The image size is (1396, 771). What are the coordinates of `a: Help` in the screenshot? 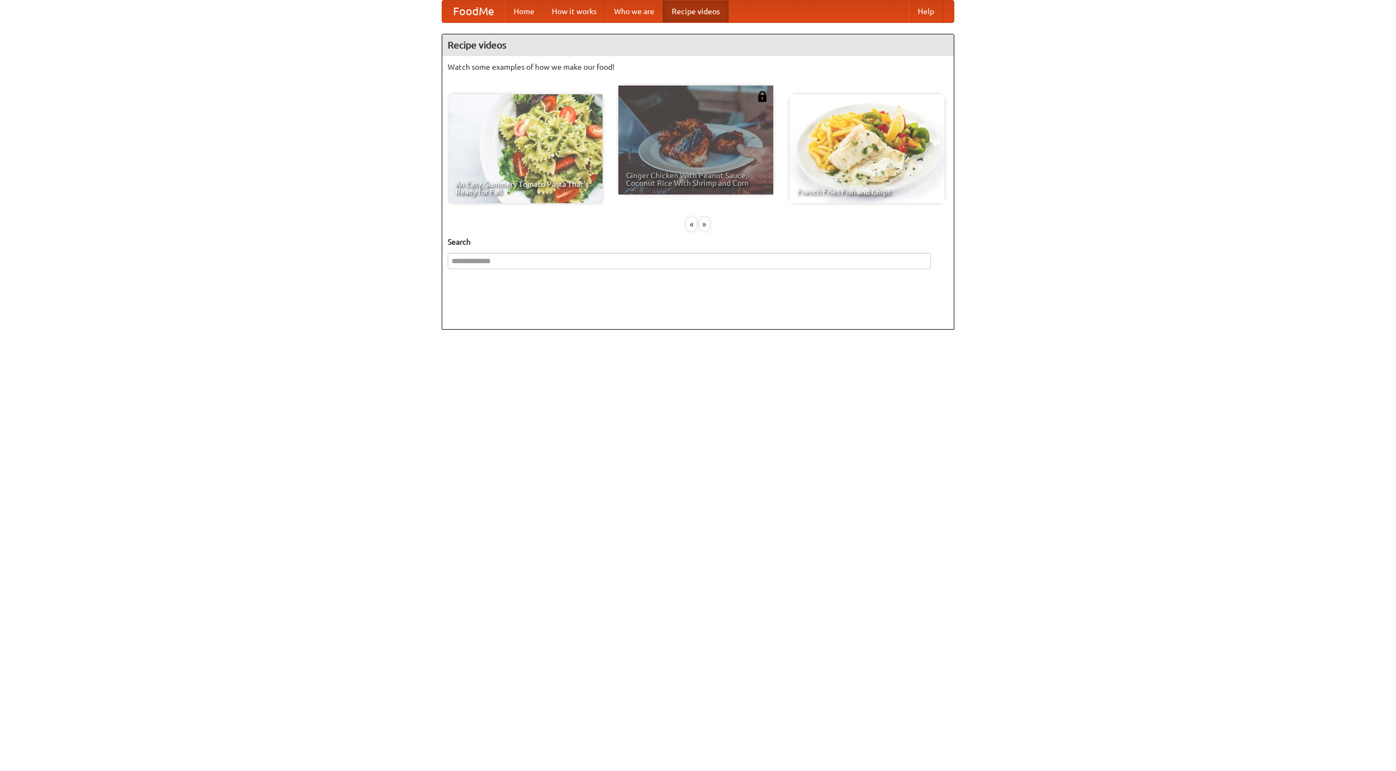 It's located at (926, 11).